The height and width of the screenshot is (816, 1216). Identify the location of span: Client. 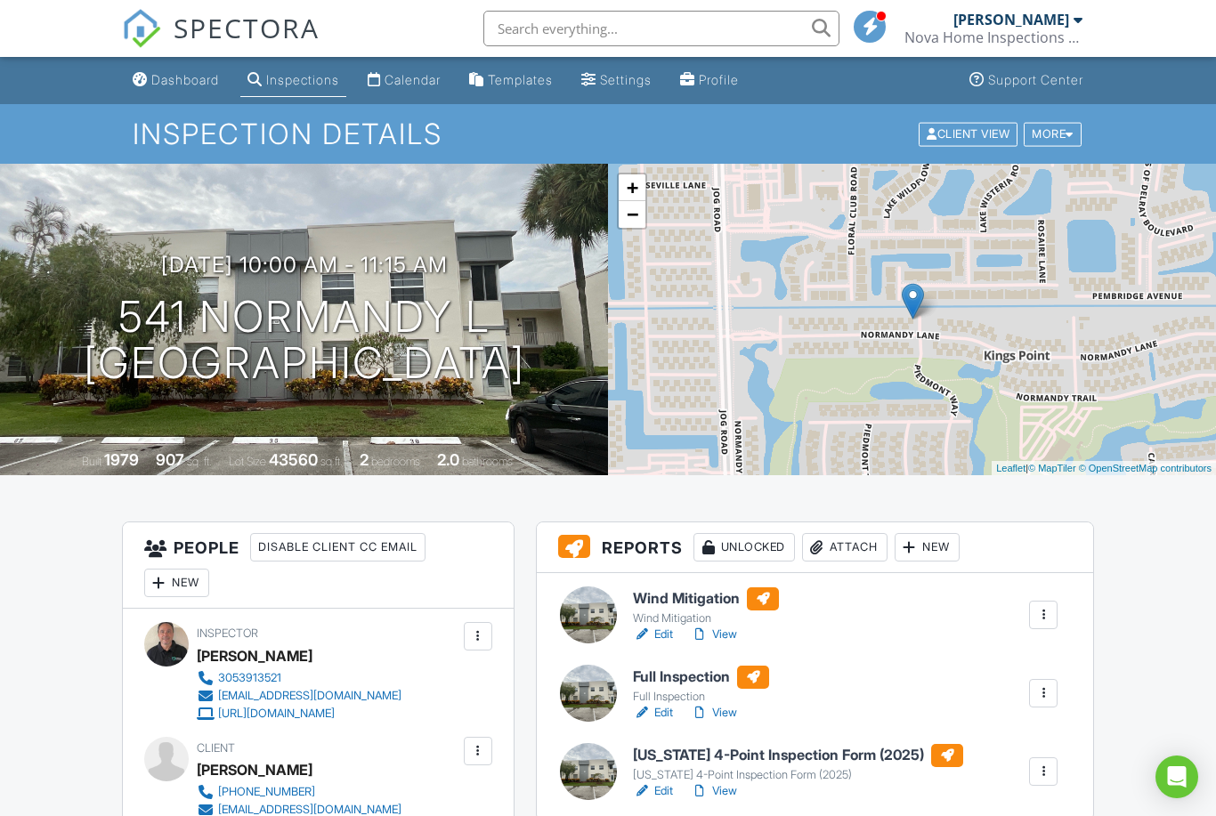
(215, 748).